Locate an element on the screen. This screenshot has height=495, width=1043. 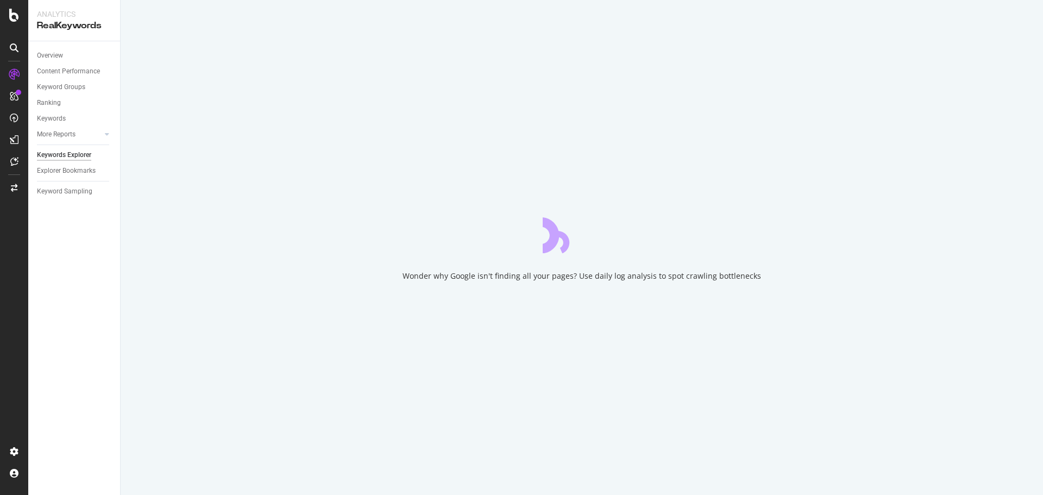
div: Analytics is located at coordinates (74, 14).